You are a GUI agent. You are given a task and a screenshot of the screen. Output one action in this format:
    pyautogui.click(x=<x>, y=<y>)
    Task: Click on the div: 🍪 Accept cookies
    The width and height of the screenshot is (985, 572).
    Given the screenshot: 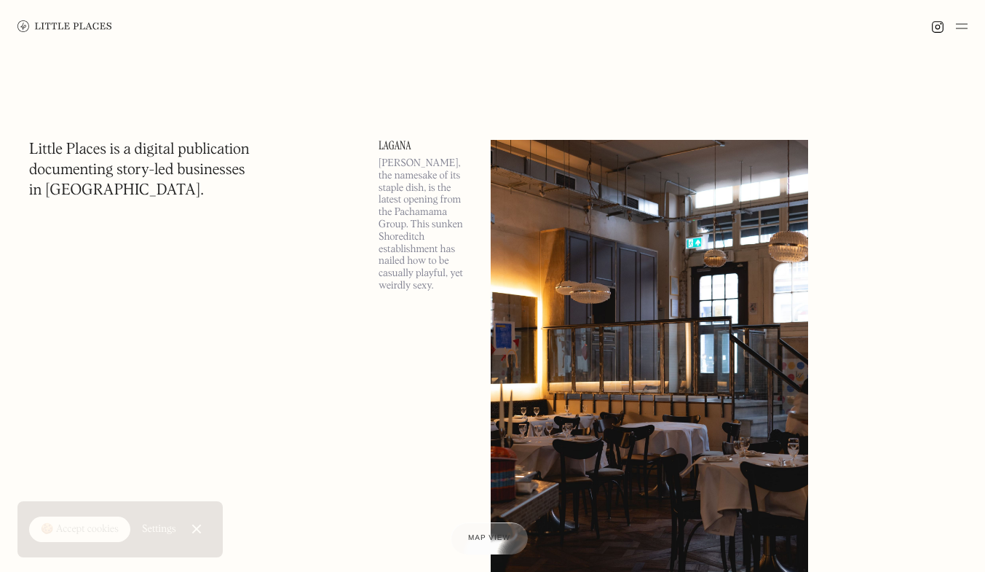 What is the action you would take?
    pyautogui.click(x=79, y=529)
    